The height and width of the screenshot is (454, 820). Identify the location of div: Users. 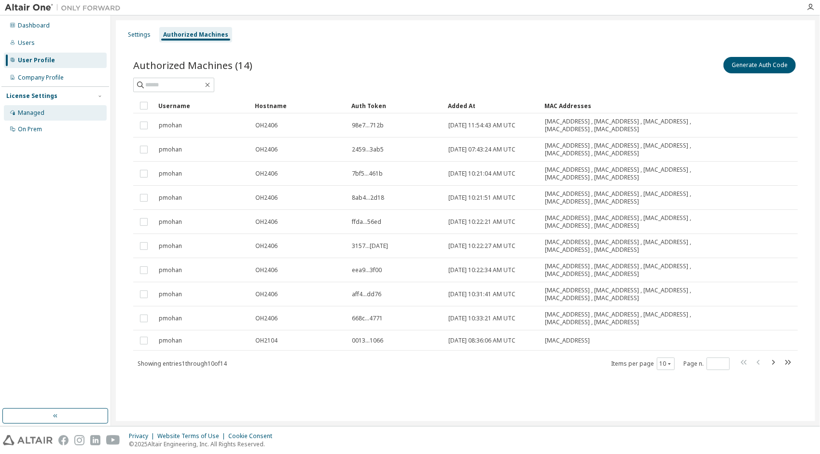
(26, 43).